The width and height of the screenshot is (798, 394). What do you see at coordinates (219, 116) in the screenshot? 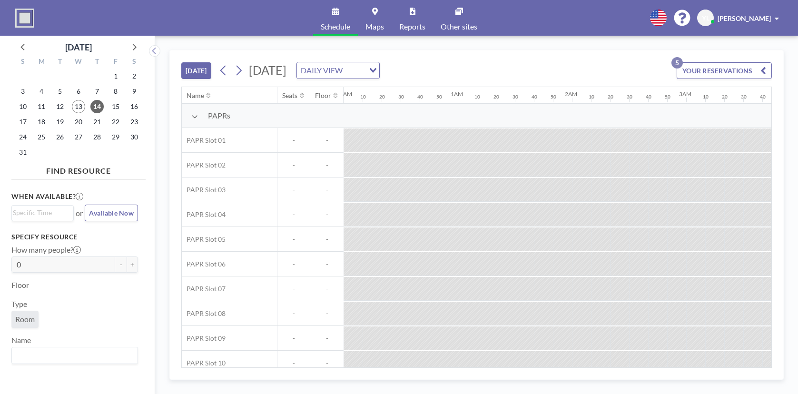
I see `span: PAPRs` at bounding box center [219, 116].